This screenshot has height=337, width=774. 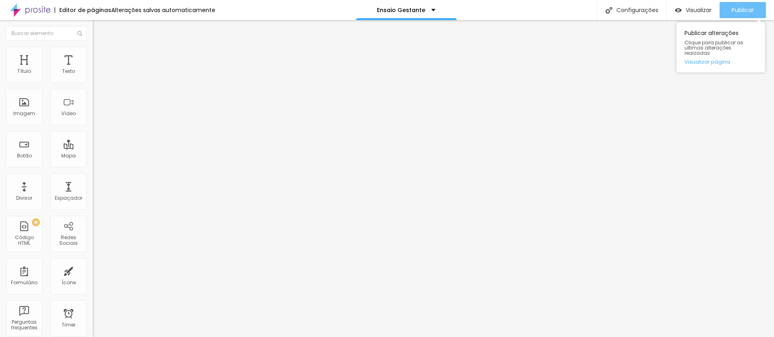 What do you see at coordinates (69, 325) in the screenshot?
I see `div: Timer` at bounding box center [69, 325].